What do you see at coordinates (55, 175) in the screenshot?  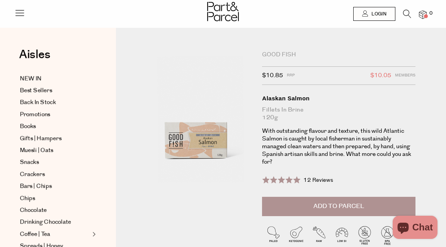 I see `a: Crackers` at bounding box center [55, 175].